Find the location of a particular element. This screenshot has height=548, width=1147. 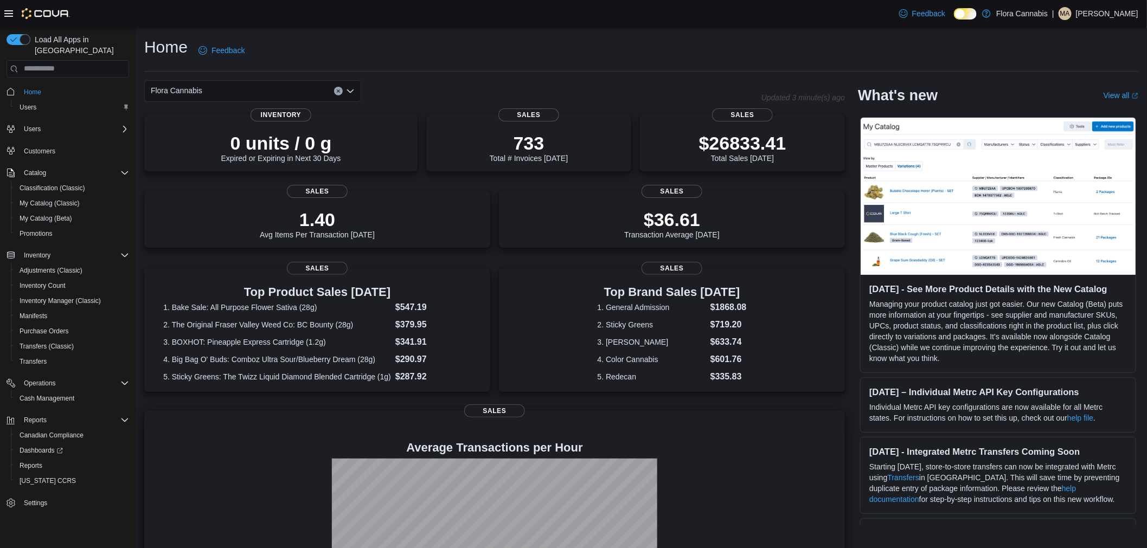

a: View allExternal link is located at coordinates (1121, 95).